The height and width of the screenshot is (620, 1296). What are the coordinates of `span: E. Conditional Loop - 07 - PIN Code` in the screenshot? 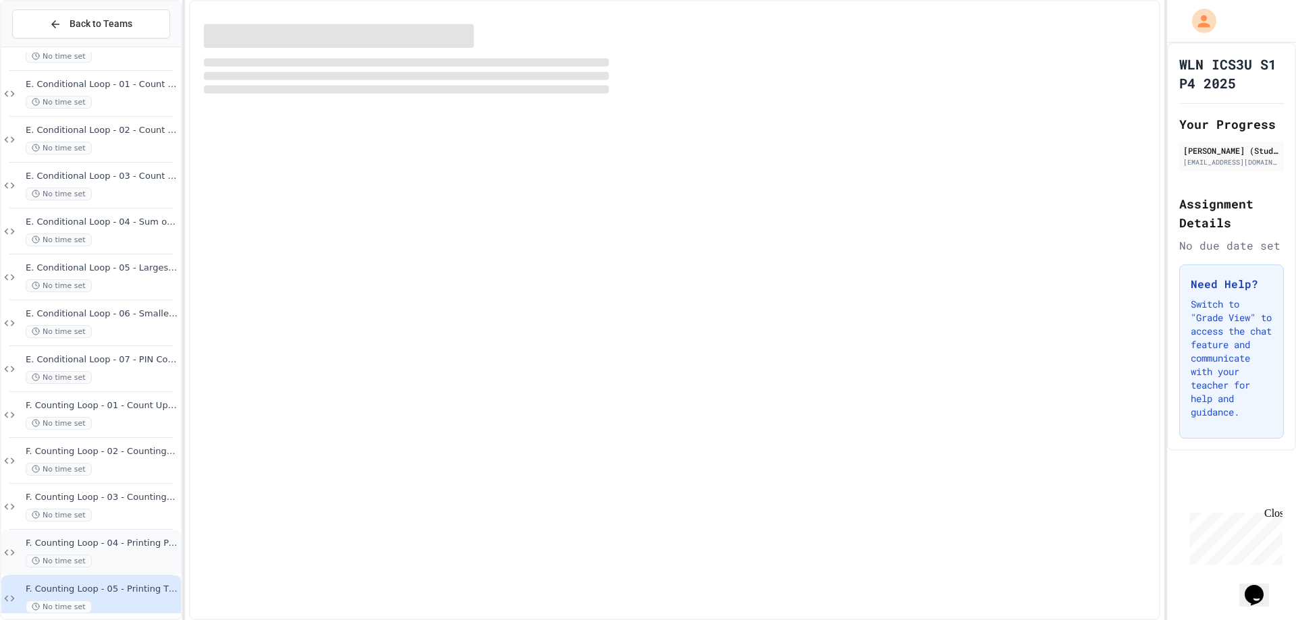 It's located at (102, 360).